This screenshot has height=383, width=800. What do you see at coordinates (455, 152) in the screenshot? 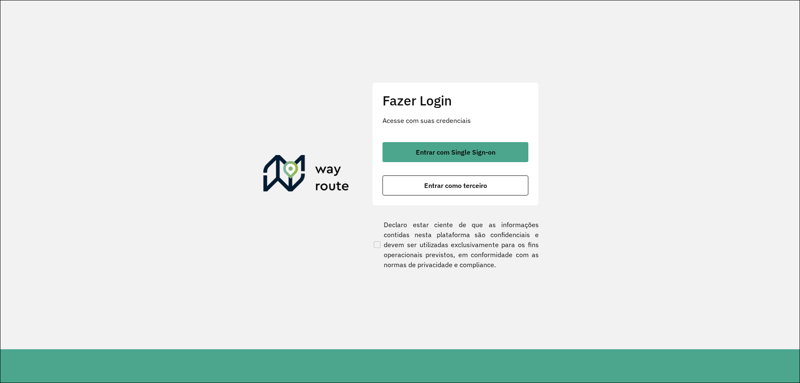
I see `span: Entrar com Single Sign-on` at bounding box center [455, 152].